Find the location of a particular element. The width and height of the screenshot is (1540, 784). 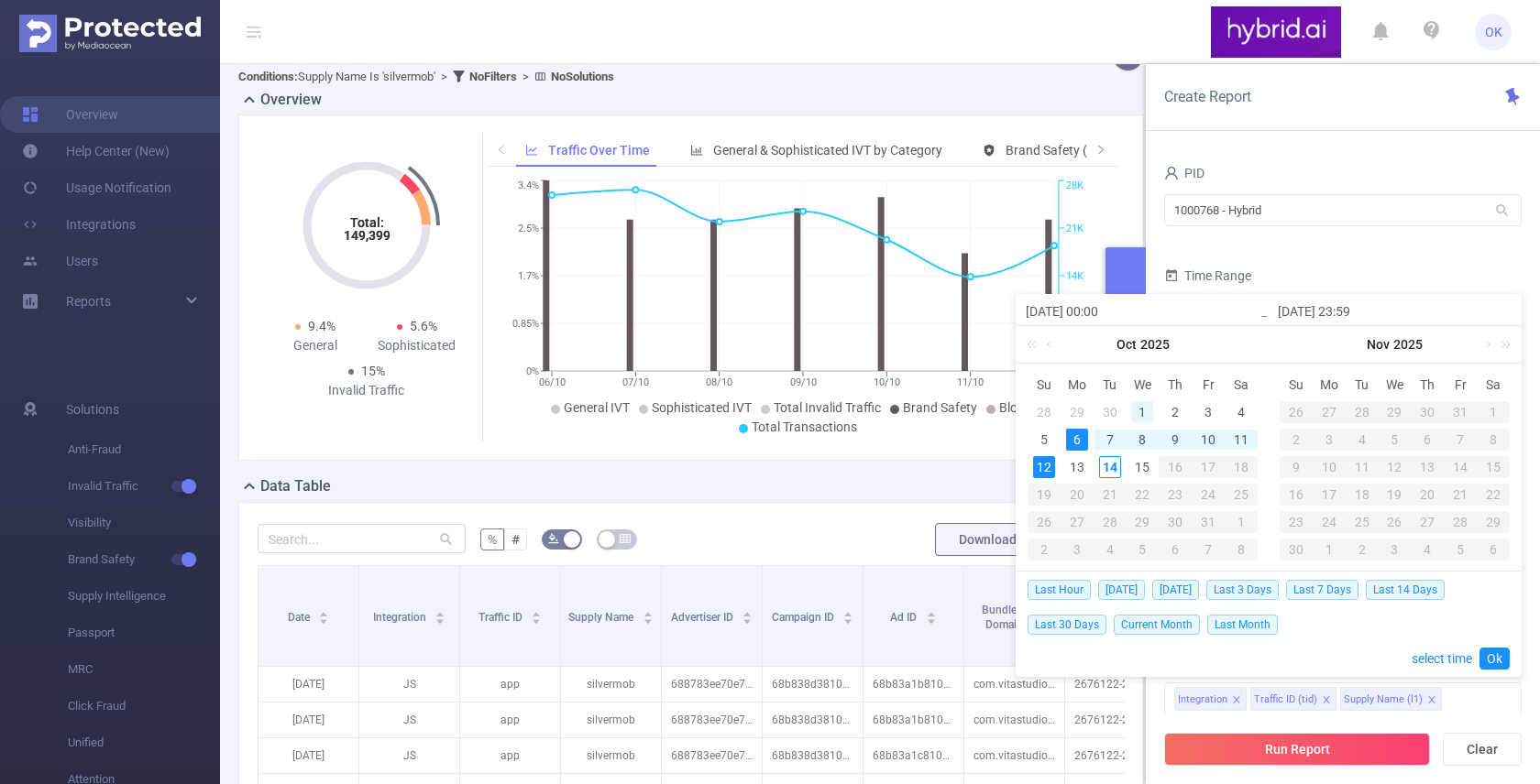

tspan: 08/10 is located at coordinates (719, 382).